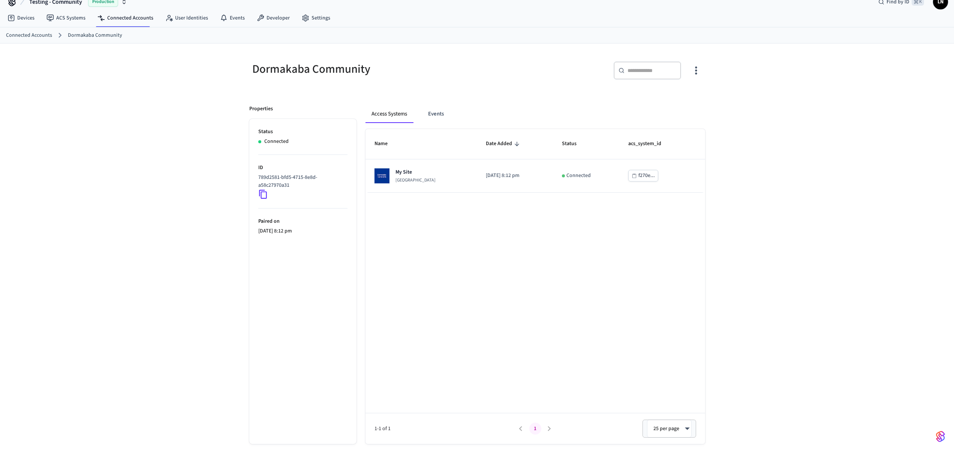  Describe the element at coordinates (535, 428) in the screenshot. I see `nav: pagination navigation` at that location.